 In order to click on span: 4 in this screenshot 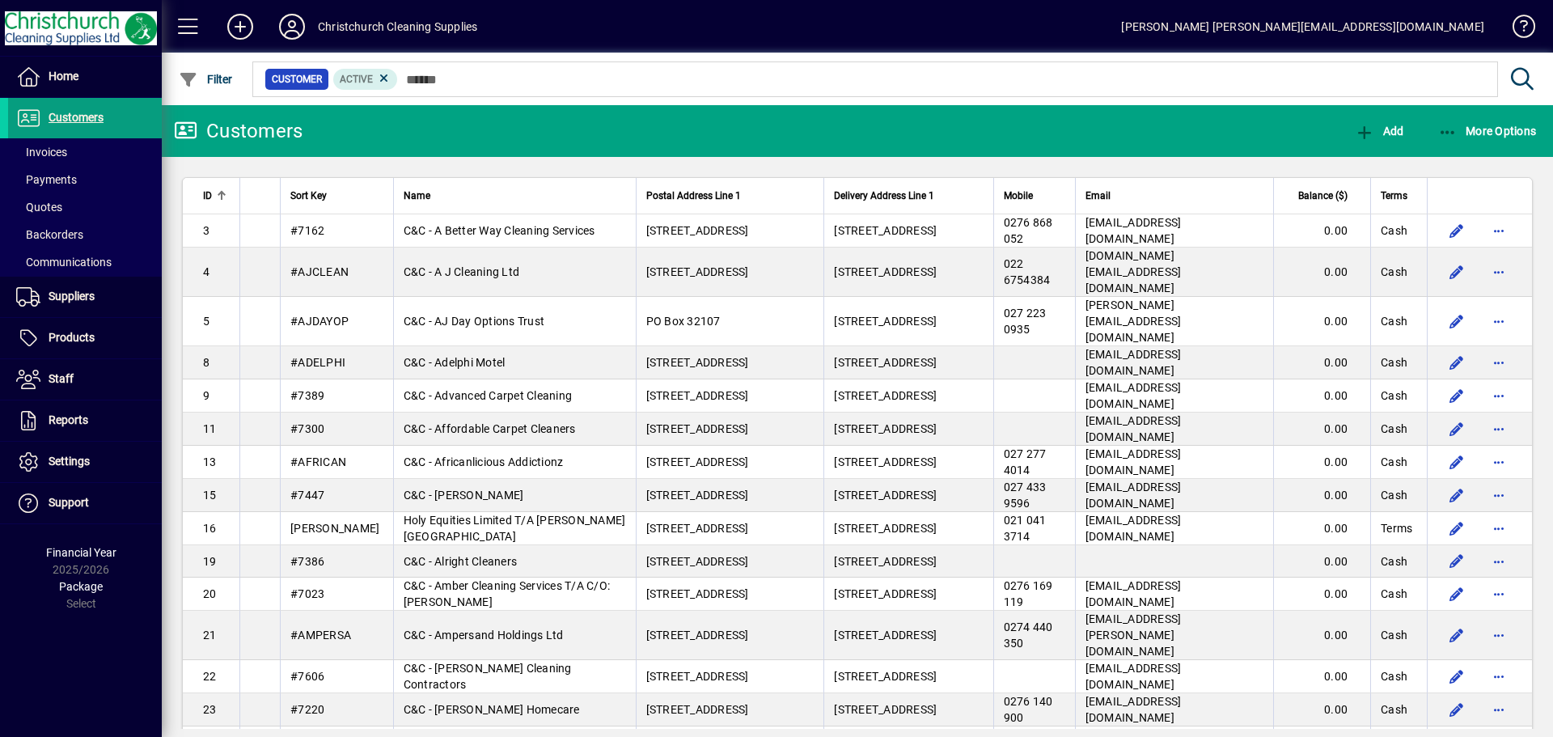, I will do `click(206, 272)`.